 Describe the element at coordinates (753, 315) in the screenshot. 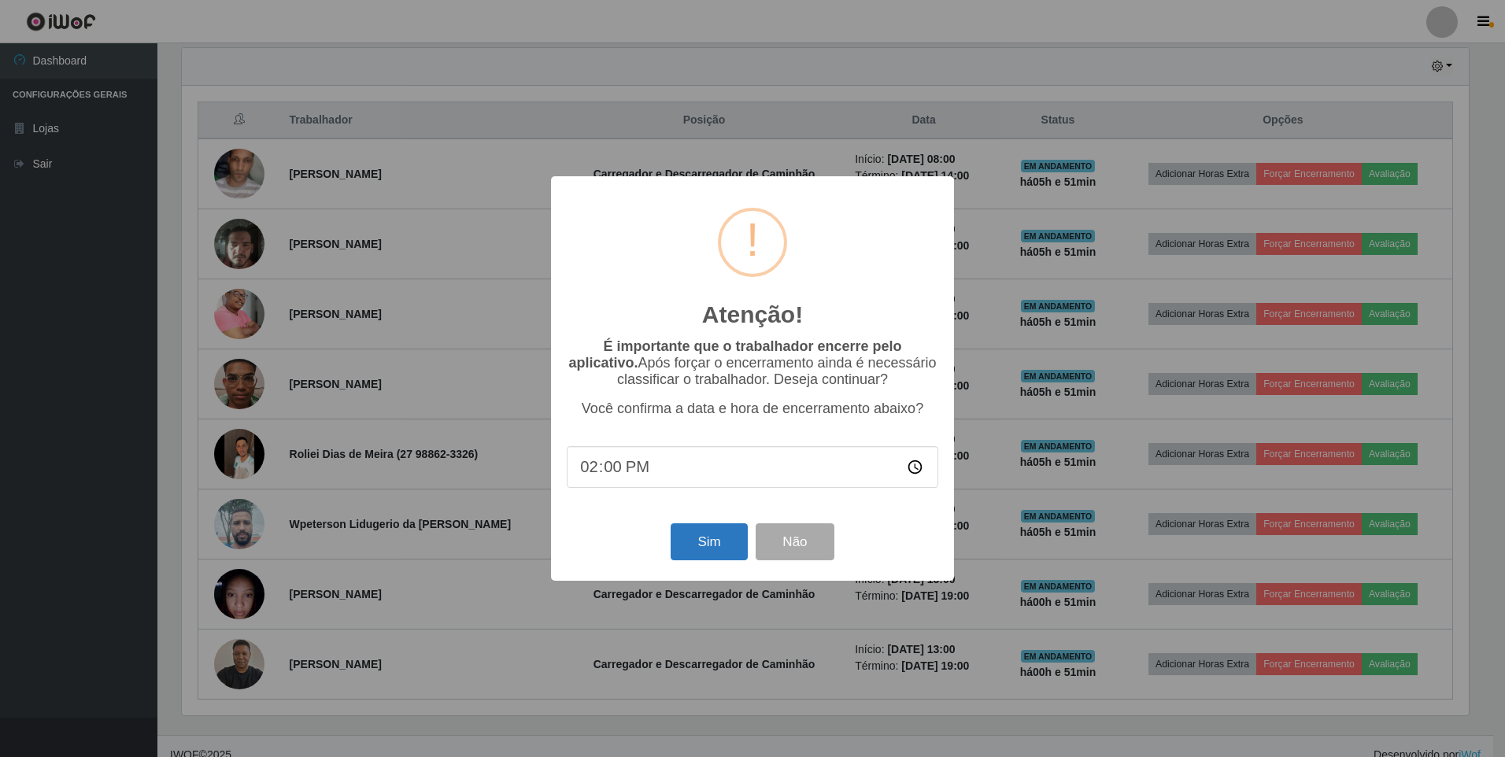

I see `h2: Atenção!` at that location.